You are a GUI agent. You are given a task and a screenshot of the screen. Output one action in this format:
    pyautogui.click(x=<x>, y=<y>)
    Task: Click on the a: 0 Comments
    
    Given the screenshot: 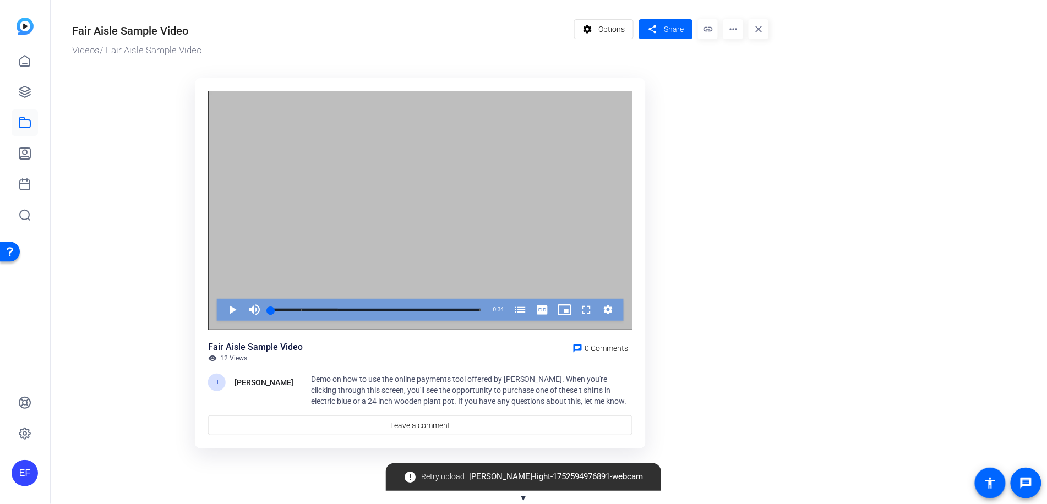 What is the action you would take?
    pyautogui.click(x=600, y=347)
    